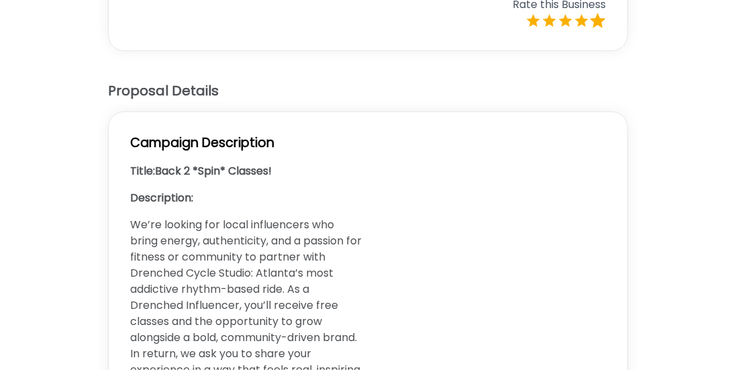 The image size is (736, 370). Describe the element at coordinates (246, 171) in the screenshot. I see `h3: Title:` at that location.